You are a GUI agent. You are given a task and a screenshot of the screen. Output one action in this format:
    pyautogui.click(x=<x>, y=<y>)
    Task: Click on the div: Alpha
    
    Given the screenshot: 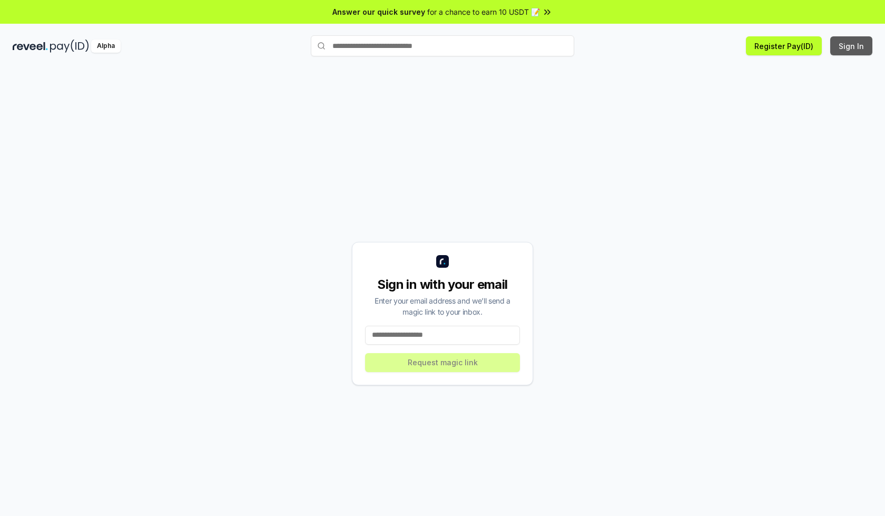 What is the action you would take?
    pyautogui.click(x=106, y=46)
    